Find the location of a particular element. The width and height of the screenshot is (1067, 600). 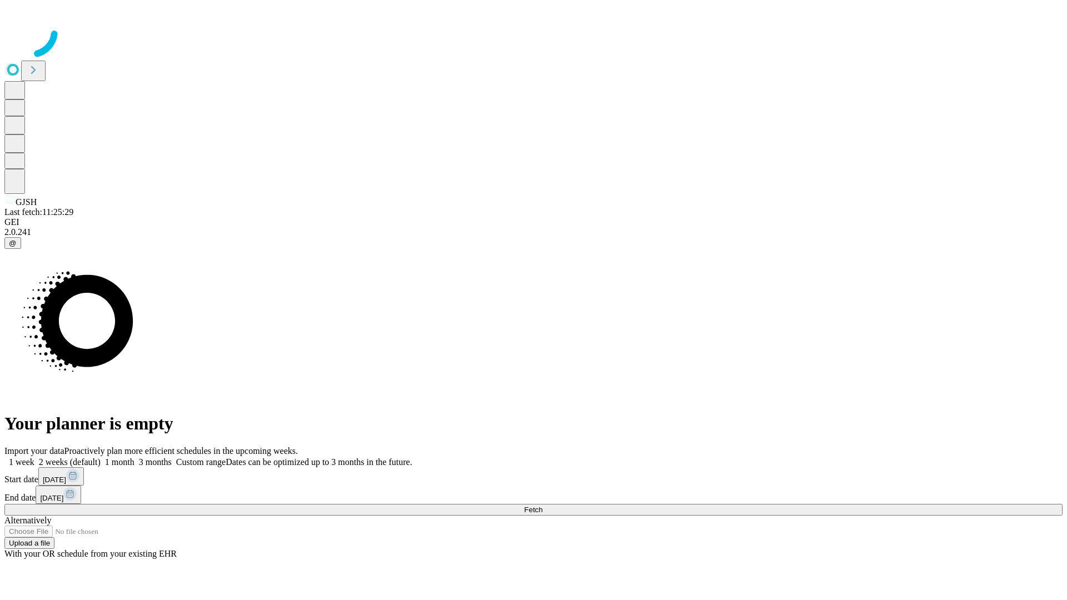

span: Import your data is located at coordinates (34, 451).